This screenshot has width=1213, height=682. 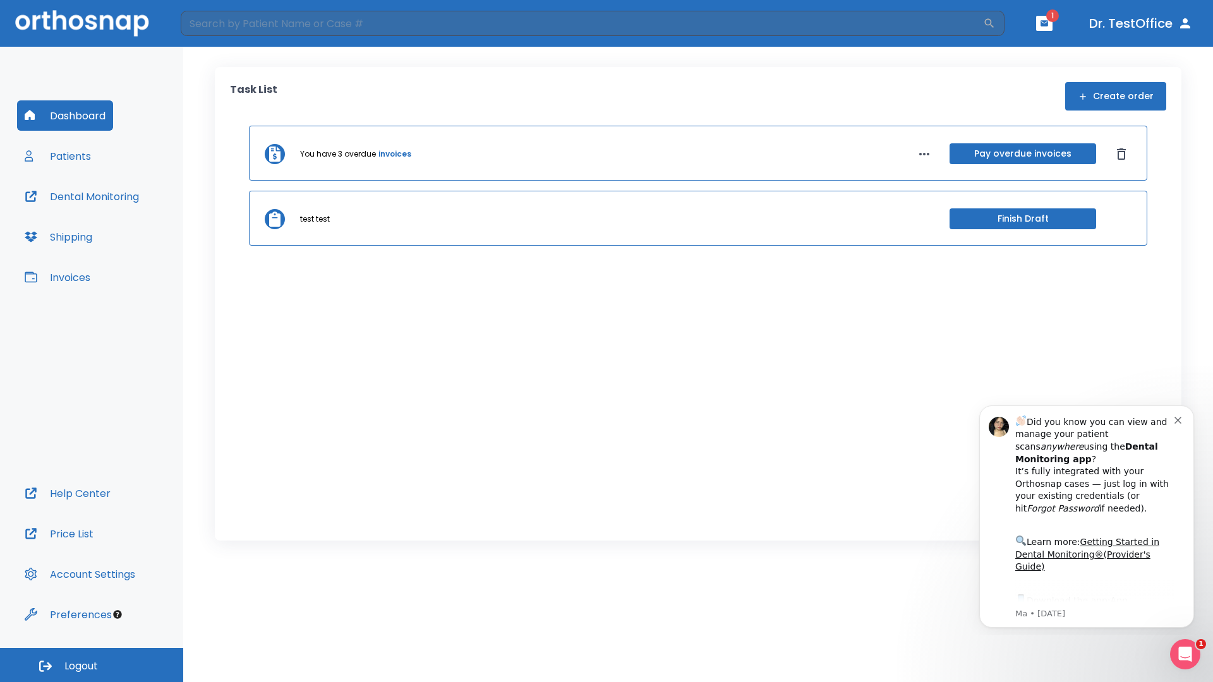 What do you see at coordinates (1116, 96) in the screenshot?
I see `button: Create order` at bounding box center [1116, 96].